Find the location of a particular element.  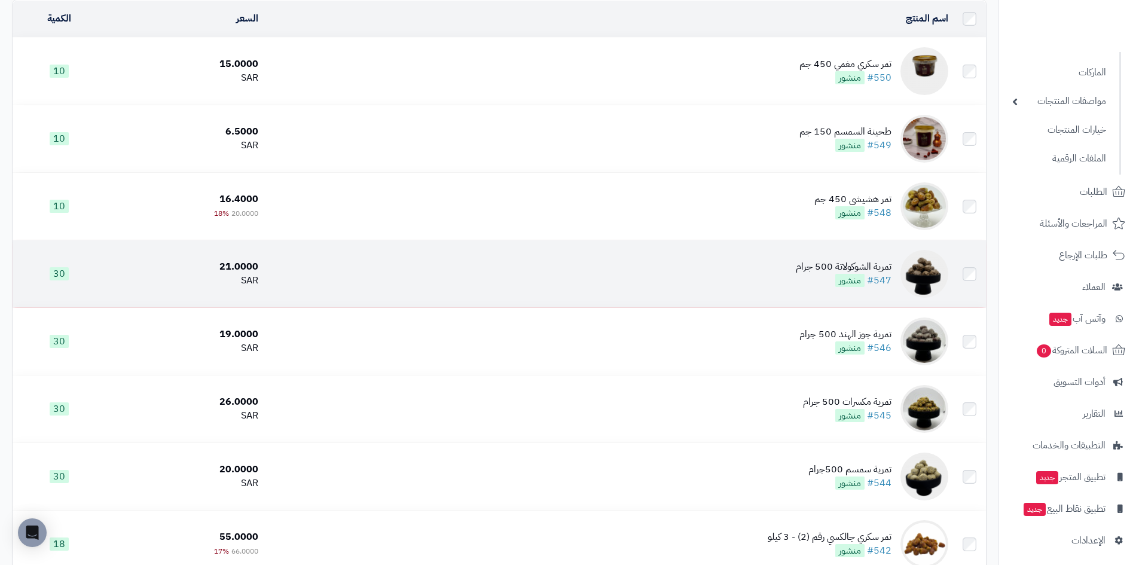

a: الكمية is located at coordinates (59, 19).